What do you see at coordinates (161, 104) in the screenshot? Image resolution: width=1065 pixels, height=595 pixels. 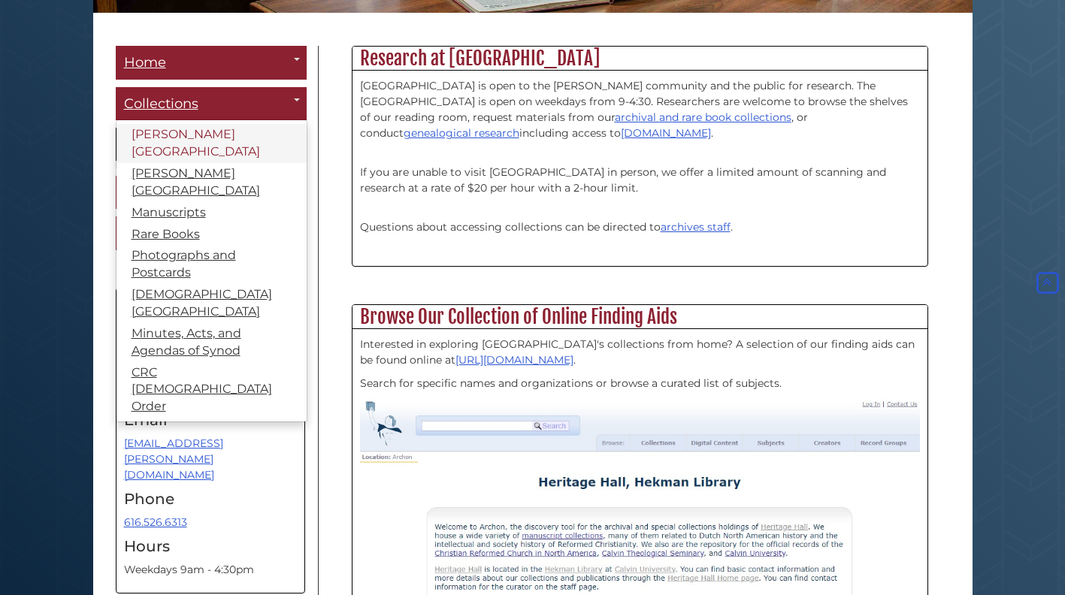 I see `span: Collections` at bounding box center [161, 104].